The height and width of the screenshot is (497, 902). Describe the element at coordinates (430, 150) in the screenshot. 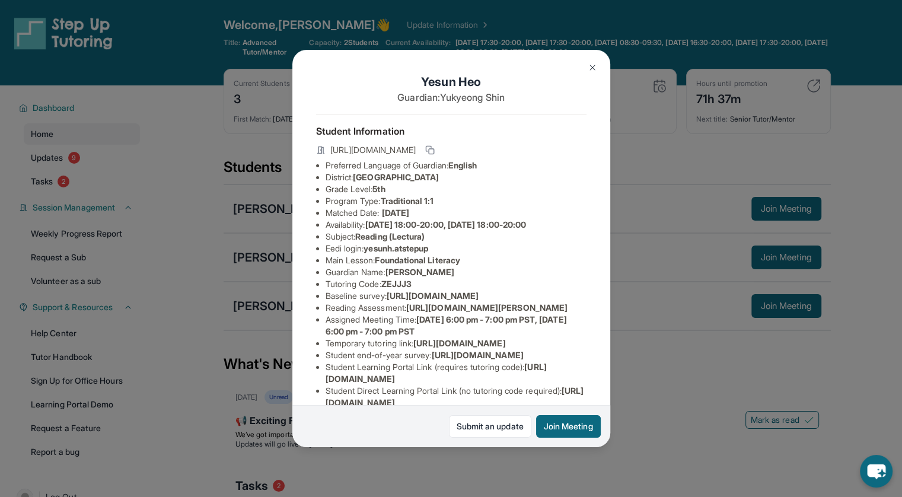

I see `button: Copy link` at that location.